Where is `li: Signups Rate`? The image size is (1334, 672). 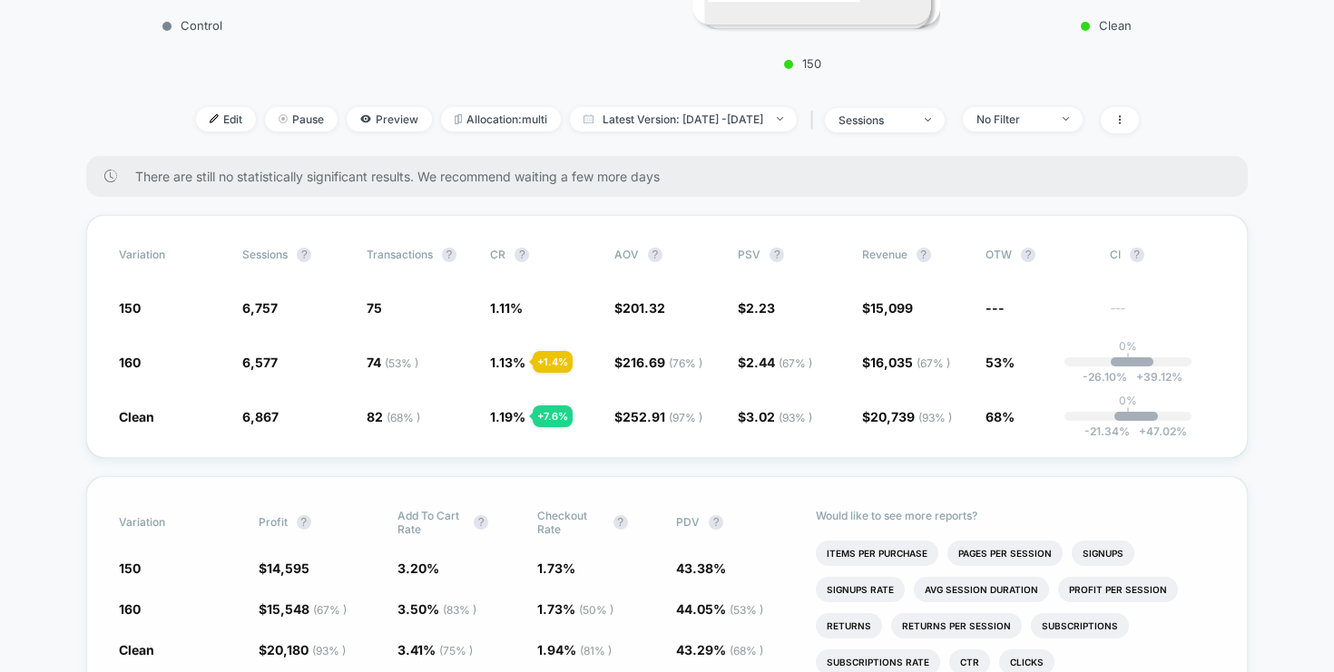 li: Signups Rate is located at coordinates (860, 590).